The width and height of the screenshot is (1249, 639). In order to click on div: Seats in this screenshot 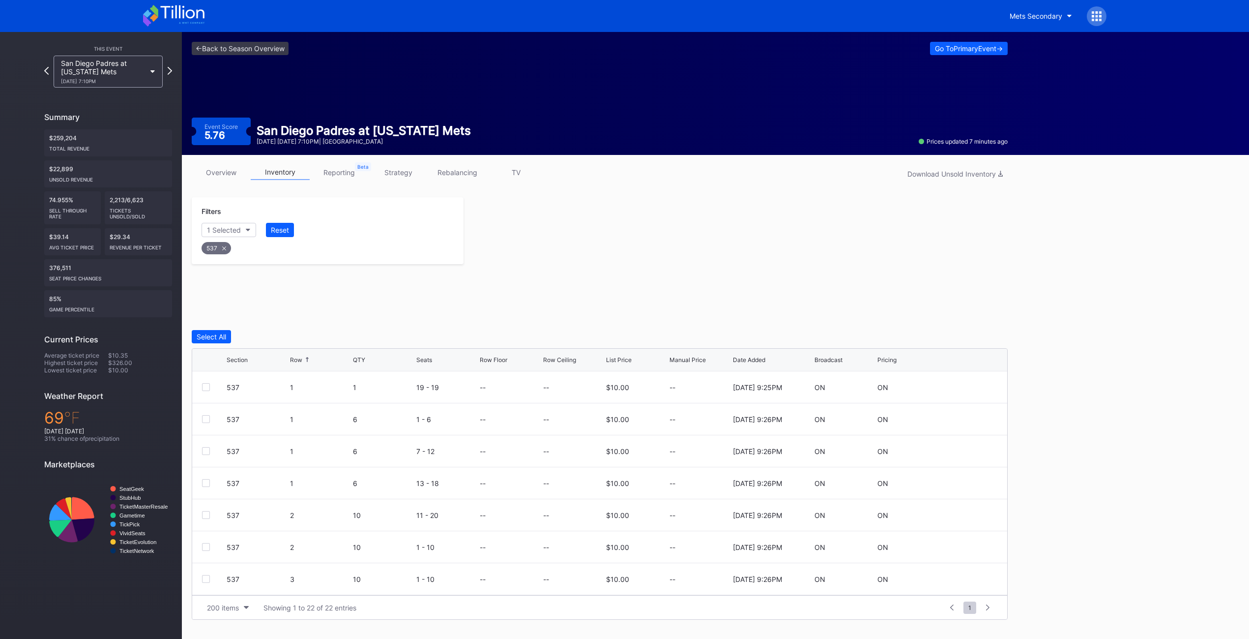, I will do `click(424, 359)`.